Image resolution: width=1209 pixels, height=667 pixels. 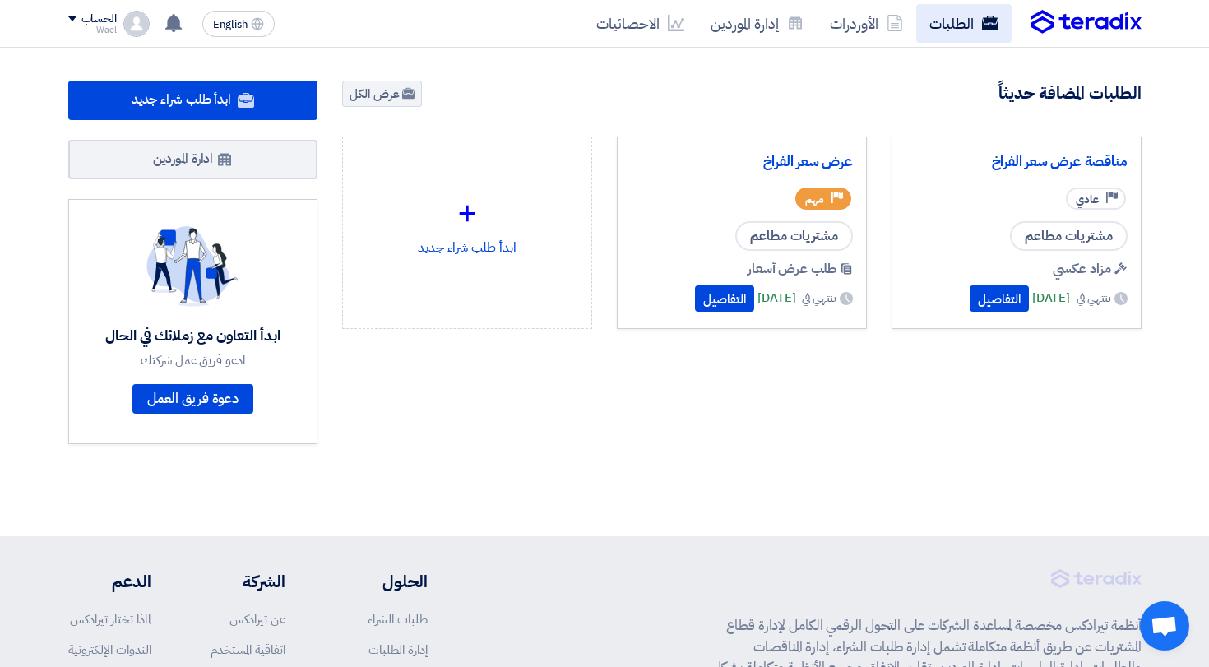 I want to click on span: English, so click(x=230, y=25).